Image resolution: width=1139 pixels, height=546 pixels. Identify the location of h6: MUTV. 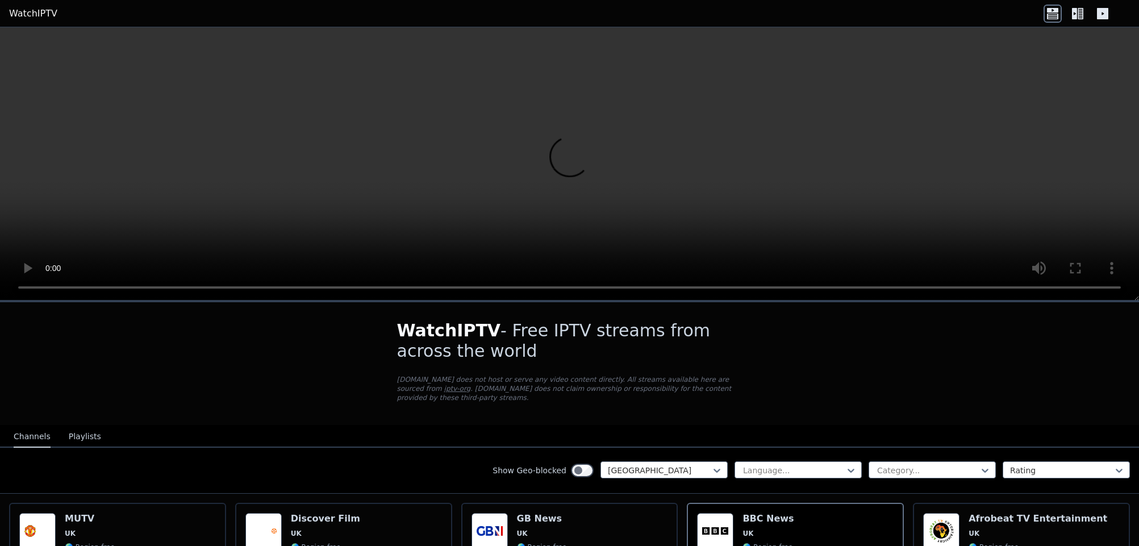
(90, 518).